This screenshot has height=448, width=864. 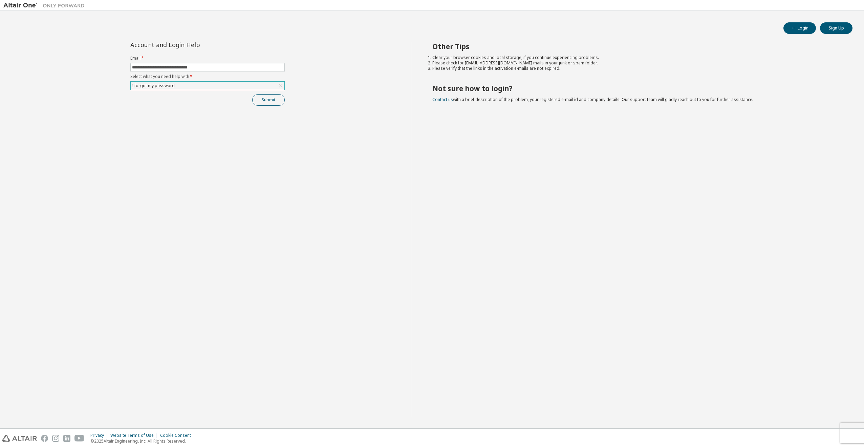 What do you see at coordinates (46, 5) in the screenshot?
I see `img: Altair One` at bounding box center [46, 5].